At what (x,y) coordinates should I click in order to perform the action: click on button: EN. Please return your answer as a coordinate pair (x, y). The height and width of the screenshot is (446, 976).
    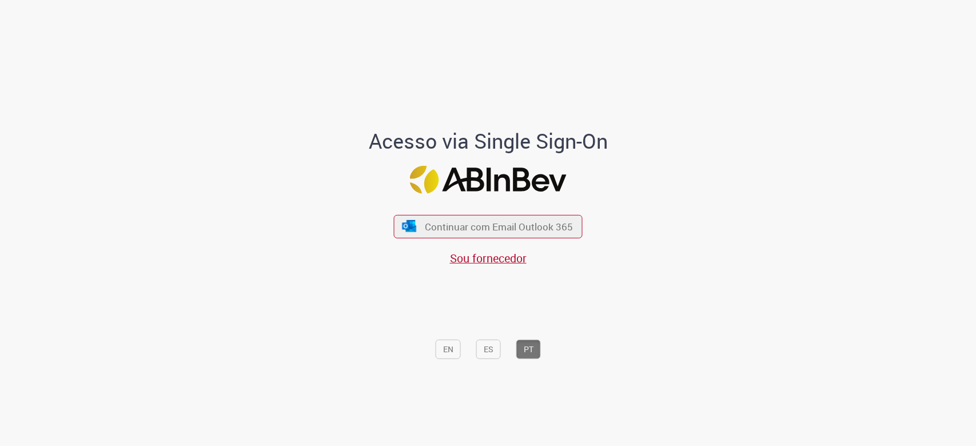
    Looking at the image, I should click on (448, 349).